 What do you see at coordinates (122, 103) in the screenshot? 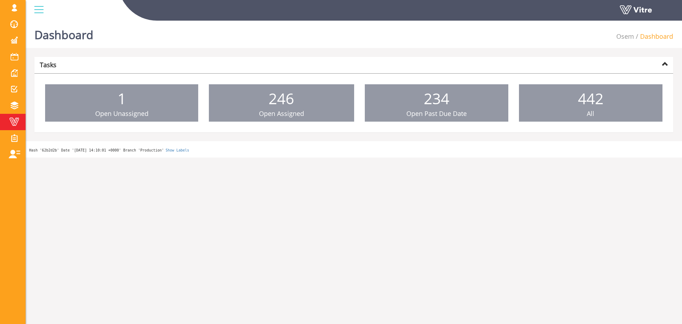
I see `a: 1 Open Unassigned` at bounding box center [122, 103].